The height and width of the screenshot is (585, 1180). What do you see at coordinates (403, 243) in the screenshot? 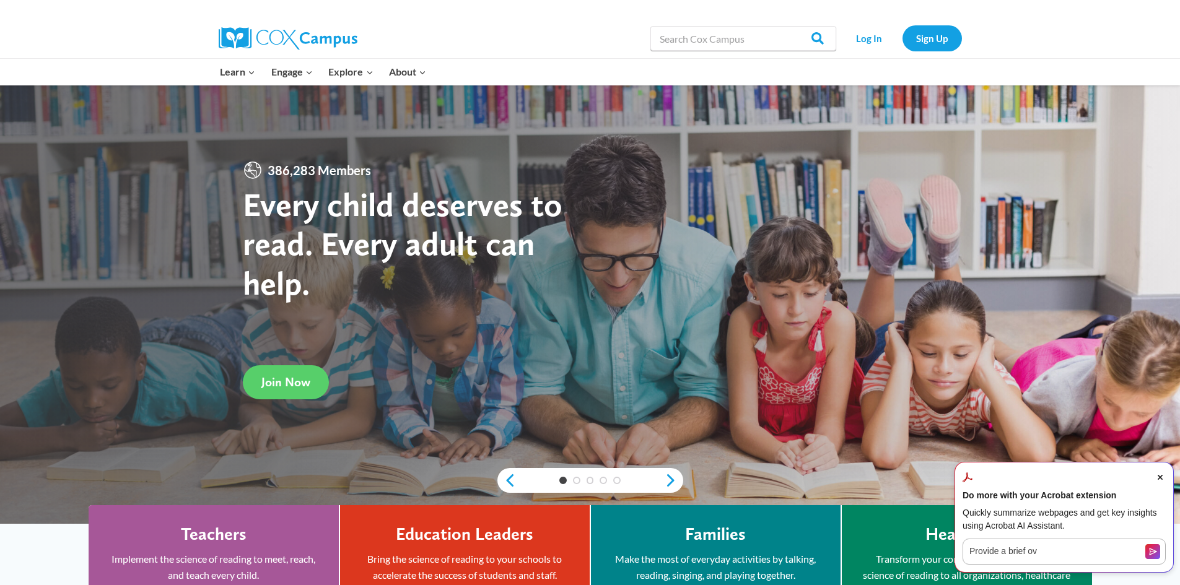
I see `strong: Every child deserves to read. Every adult can help.` at bounding box center [403, 243].